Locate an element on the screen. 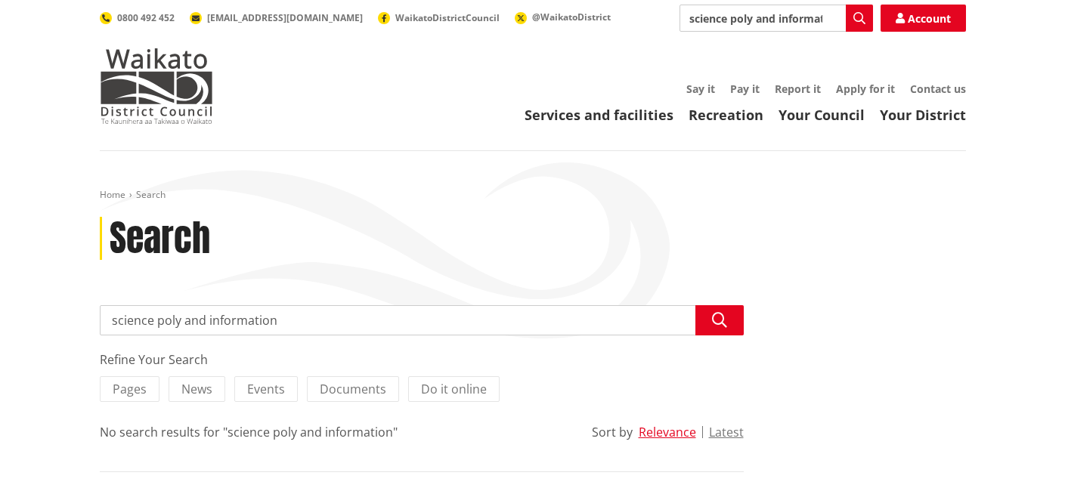 The width and height of the screenshot is (1065, 491). a: Recreation is located at coordinates (726, 115).